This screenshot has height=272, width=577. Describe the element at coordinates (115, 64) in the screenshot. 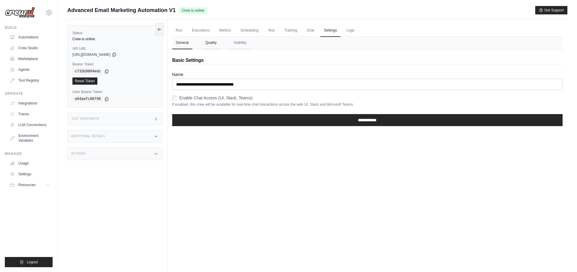

I see `label: Bearer Token` at that location.